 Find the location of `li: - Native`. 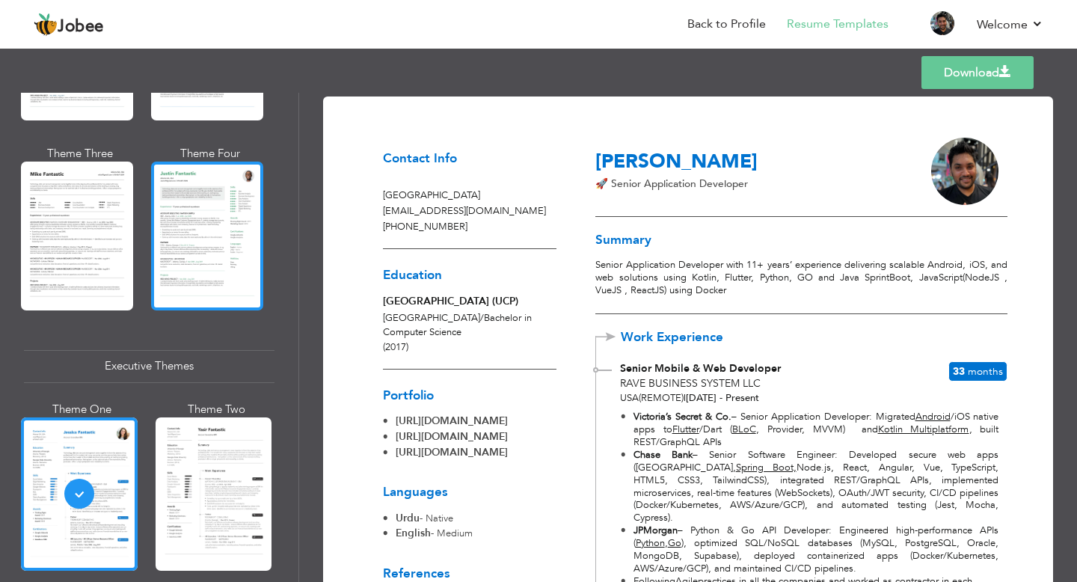

li: - Native is located at coordinates (428, 518).